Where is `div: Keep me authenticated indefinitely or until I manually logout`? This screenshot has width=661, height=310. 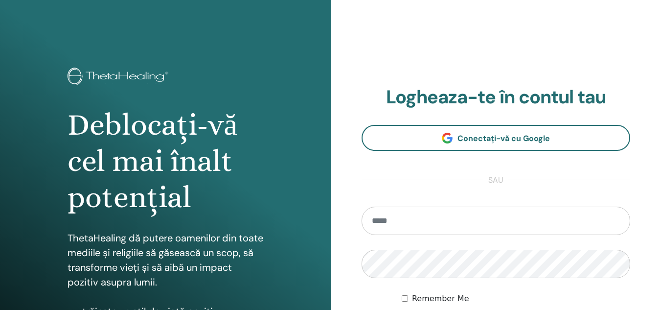
div: Keep me authenticated indefinitely or until I manually logout is located at coordinates (516, 298).